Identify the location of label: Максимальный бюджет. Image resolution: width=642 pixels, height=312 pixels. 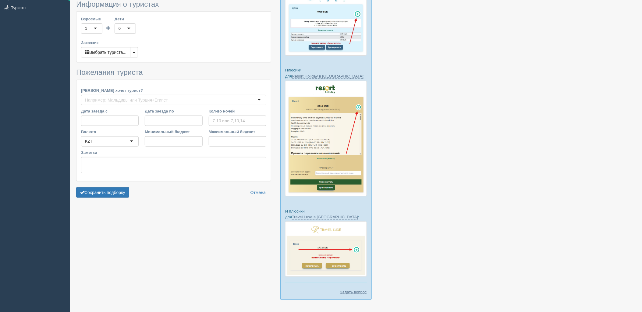
(237, 132).